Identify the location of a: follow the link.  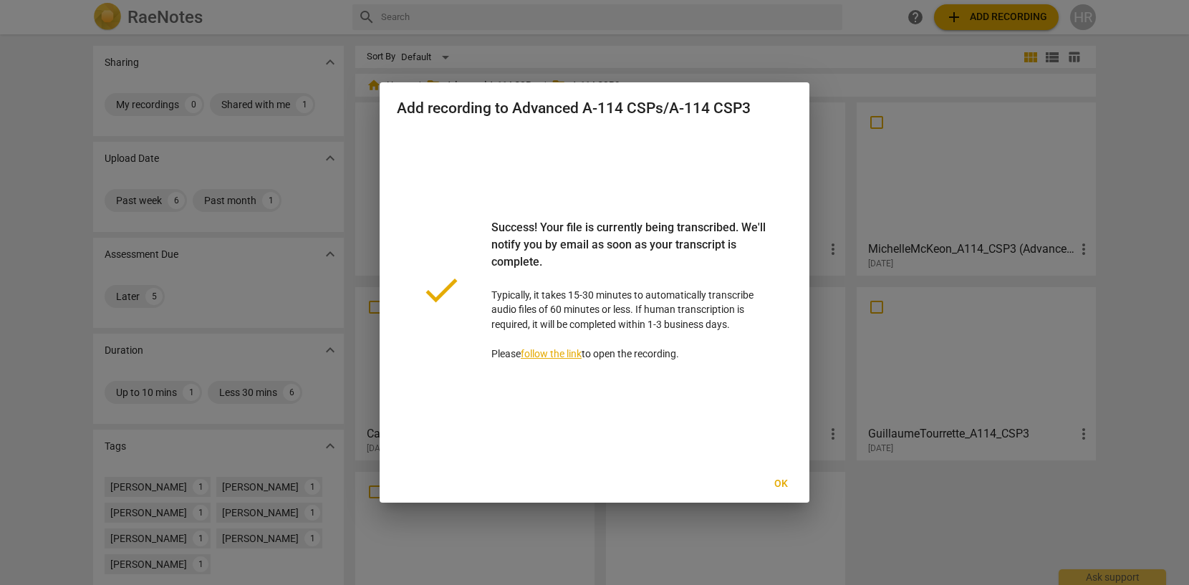
(551, 354).